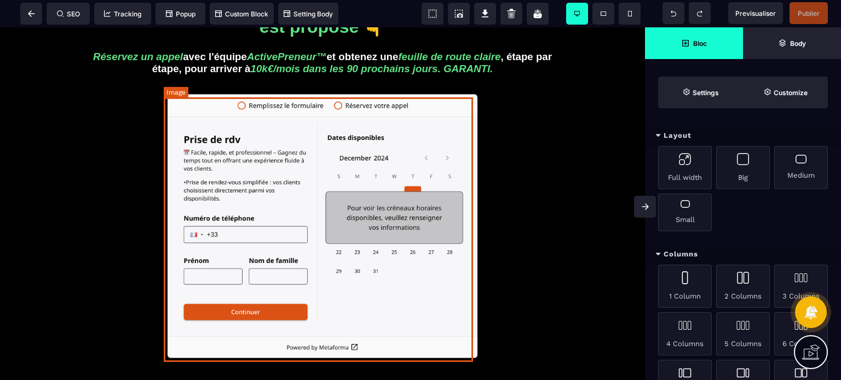 The image size is (841, 380). What do you see at coordinates (123, 14) in the screenshot?
I see `span: Tracking` at bounding box center [123, 14].